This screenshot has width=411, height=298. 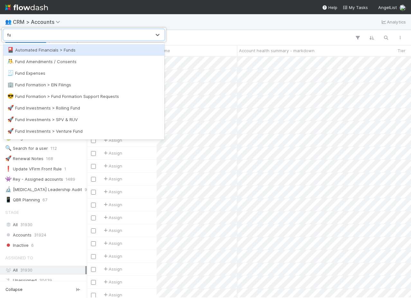 I want to click on div: Fund Amendments / Consents, so click(x=84, y=61).